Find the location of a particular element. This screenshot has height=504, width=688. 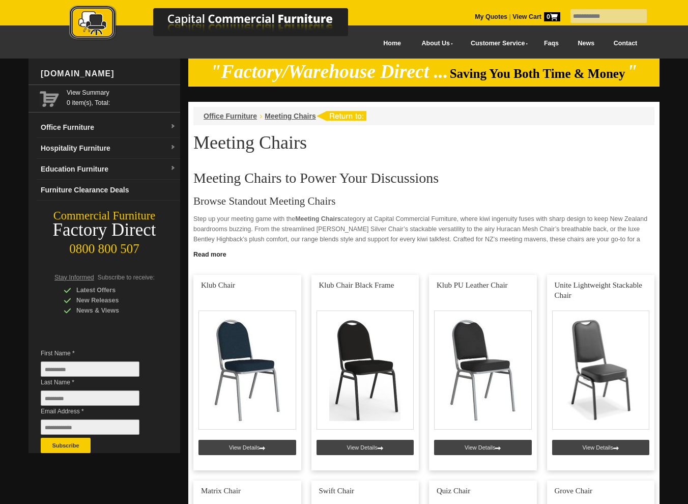

a: About Us is located at coordinates (435, 43).